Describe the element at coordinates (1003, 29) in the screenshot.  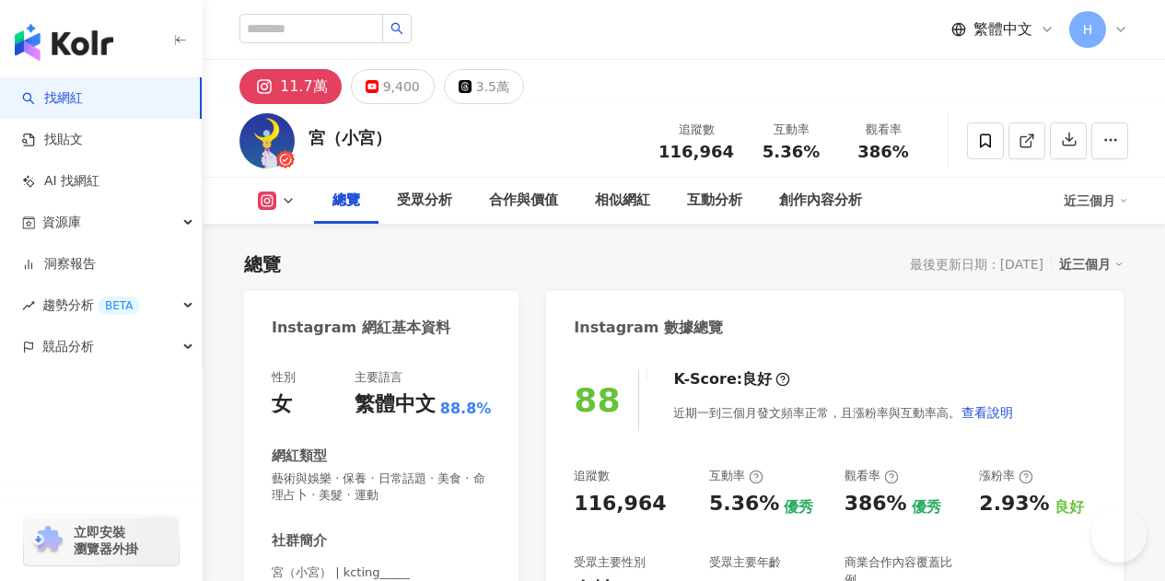
I see `span: 繁體中文` at that location.